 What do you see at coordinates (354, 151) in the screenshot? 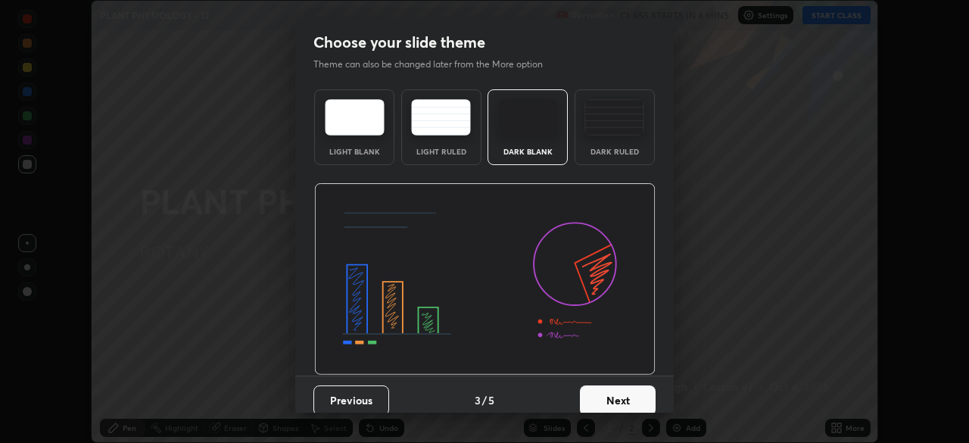
I see `div: Light Blank` at bounding box center [354, 151].